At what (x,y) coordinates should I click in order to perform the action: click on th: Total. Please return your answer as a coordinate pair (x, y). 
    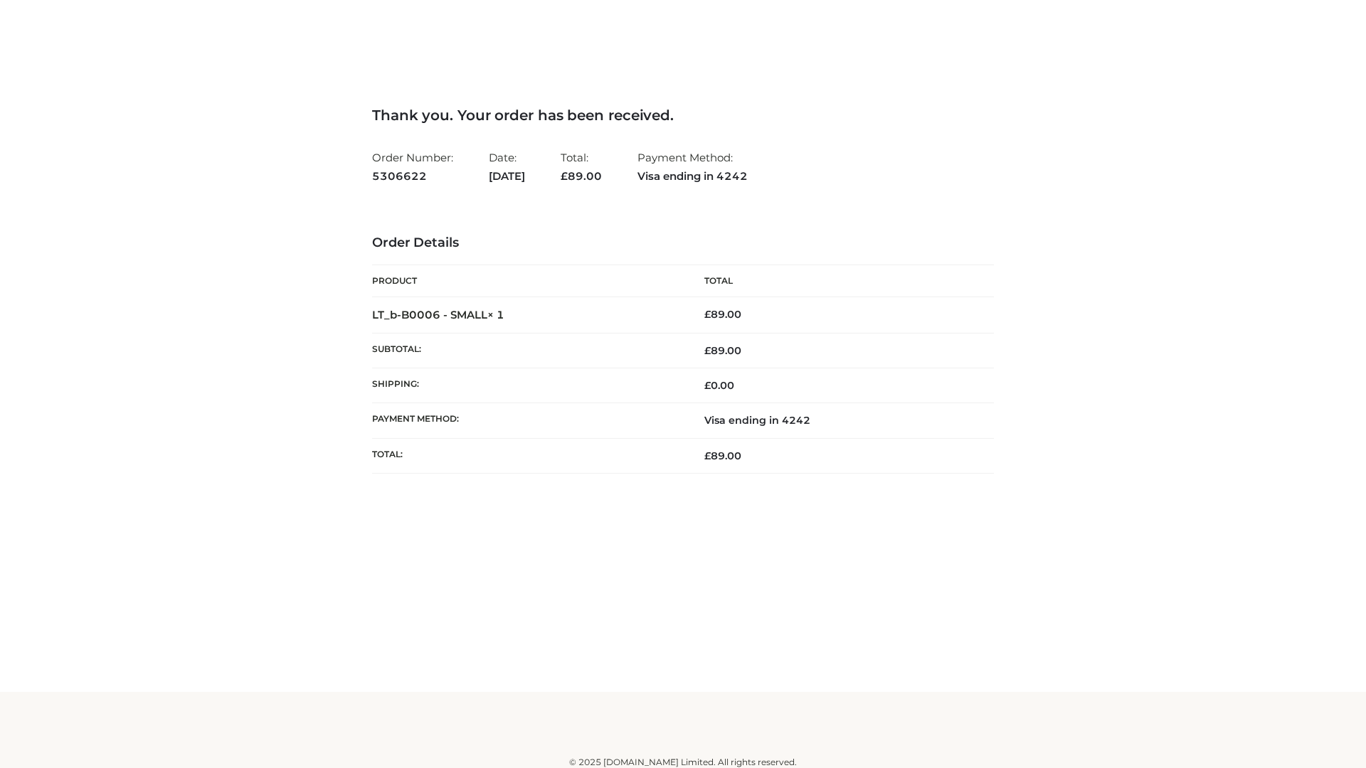
    Looking at the image, I should click on (838, 281).